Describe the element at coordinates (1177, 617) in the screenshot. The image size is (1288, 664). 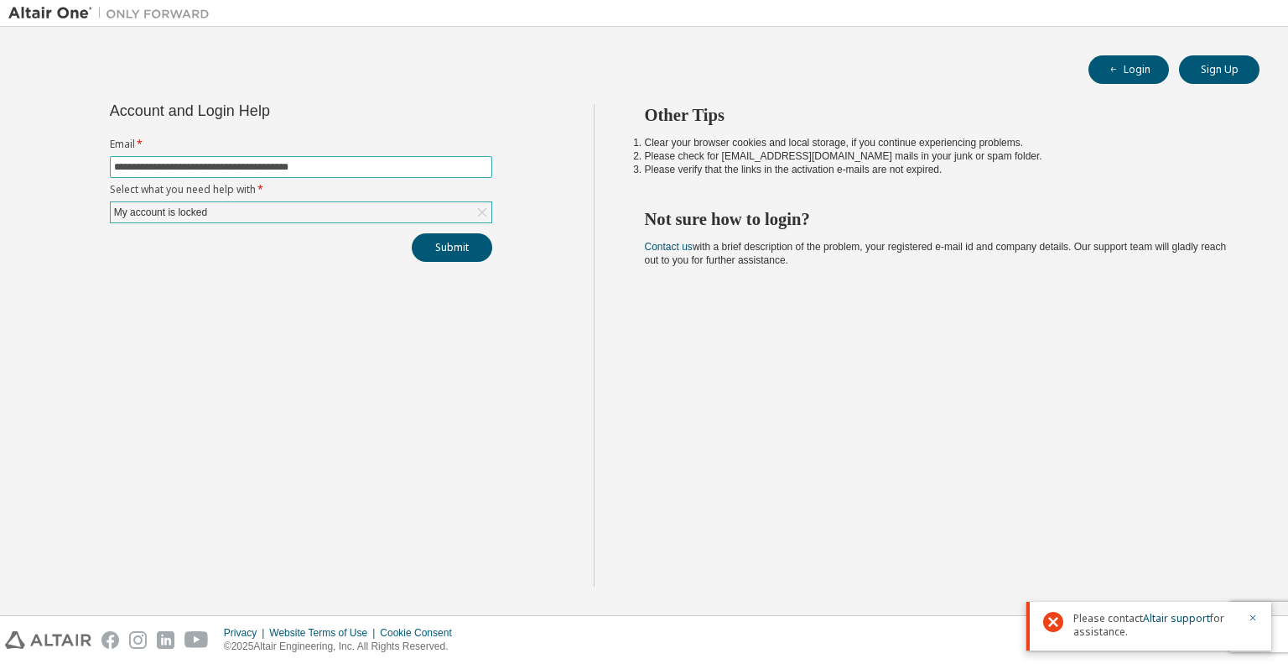
I see `a: Altair support` at that location.